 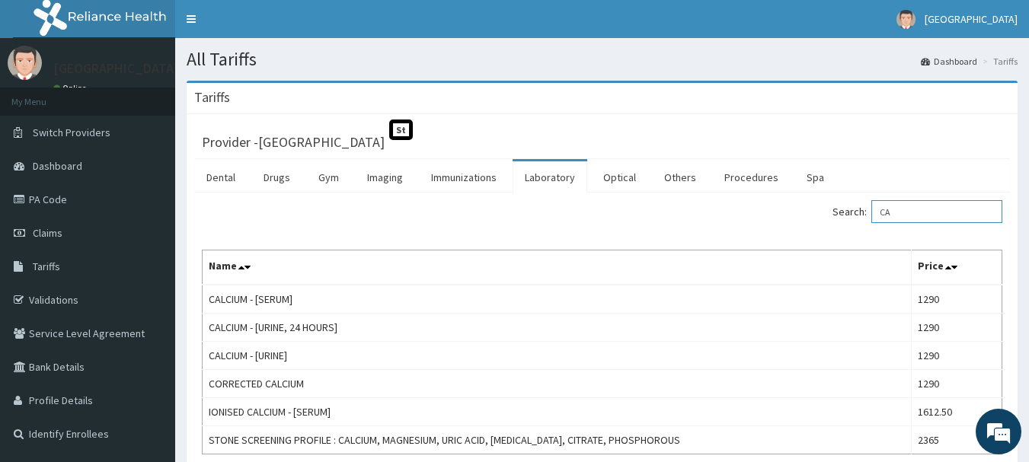 I want to click on h3: Tariffs, so click(x=212, y=97).